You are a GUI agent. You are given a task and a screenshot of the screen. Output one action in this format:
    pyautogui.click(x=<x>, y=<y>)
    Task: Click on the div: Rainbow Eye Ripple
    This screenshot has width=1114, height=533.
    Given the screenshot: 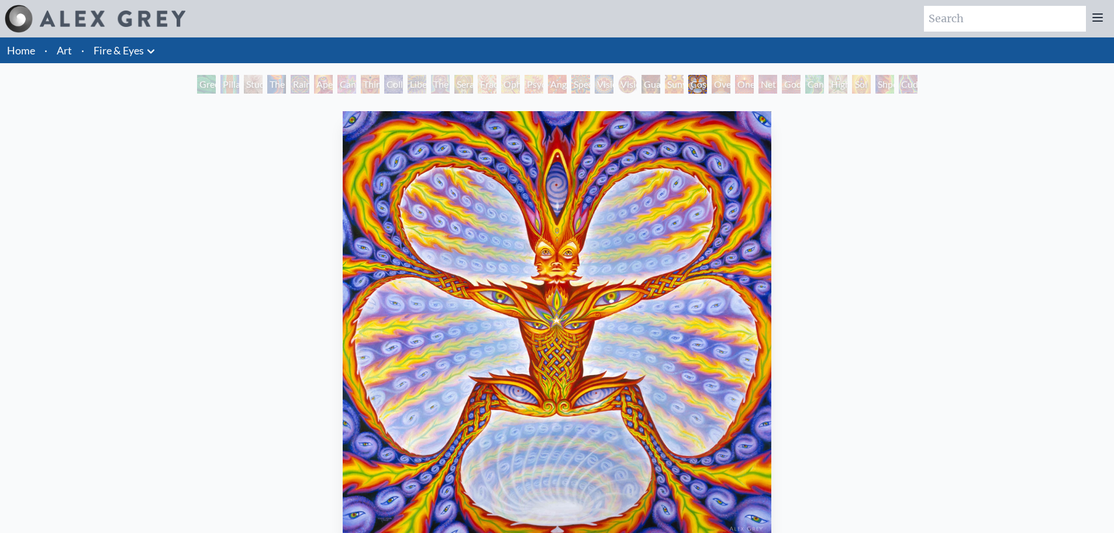 What is the action you would take?
    pyautogui.click(x=300, y=84)
    